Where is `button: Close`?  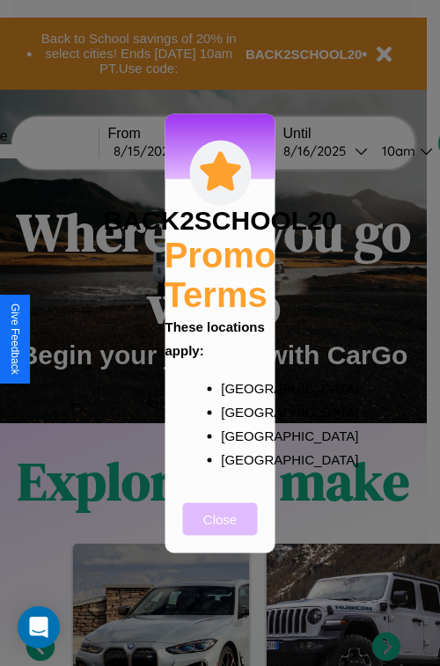
button: Close is located at coordinates (220, 518).